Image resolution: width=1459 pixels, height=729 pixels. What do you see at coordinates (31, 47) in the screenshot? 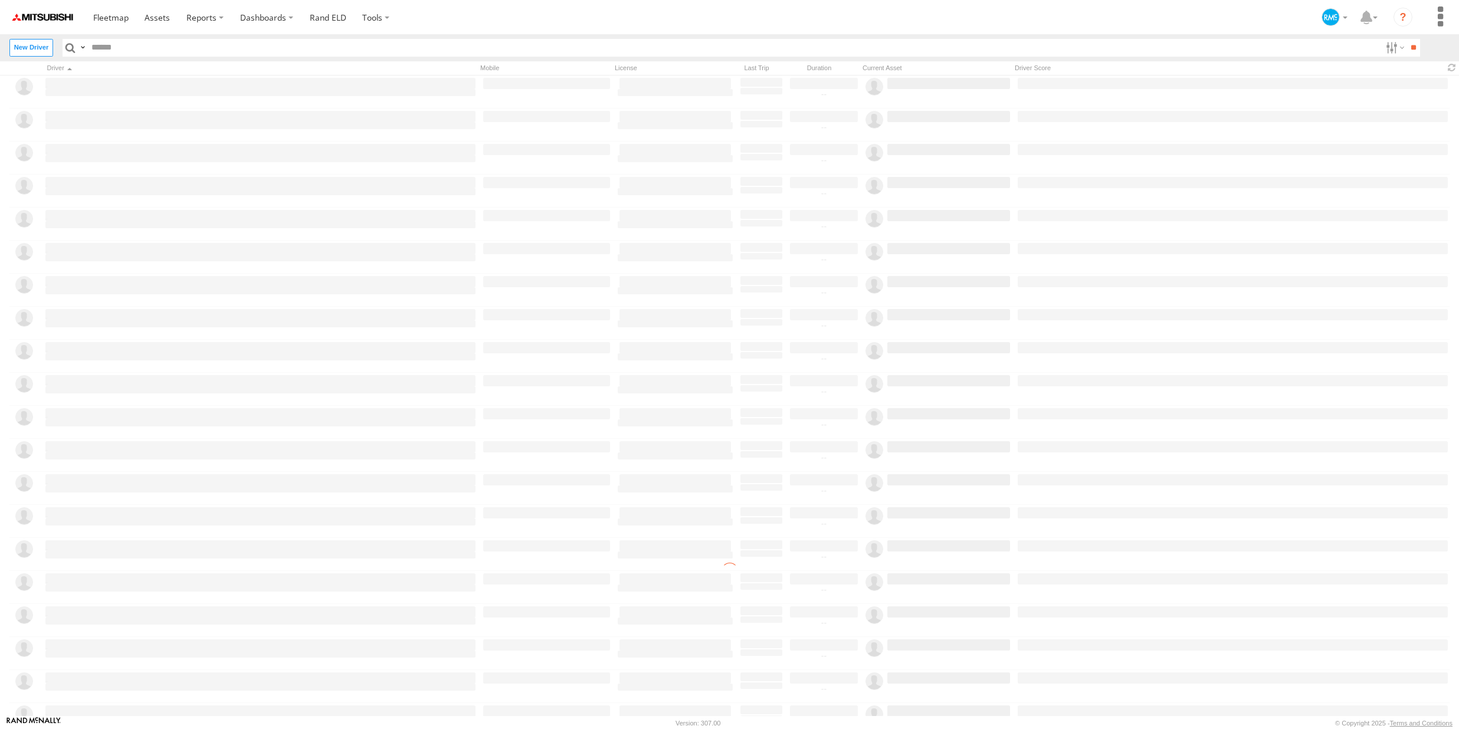
I see `label: Create New Driver` at bounding box center [31, 47].